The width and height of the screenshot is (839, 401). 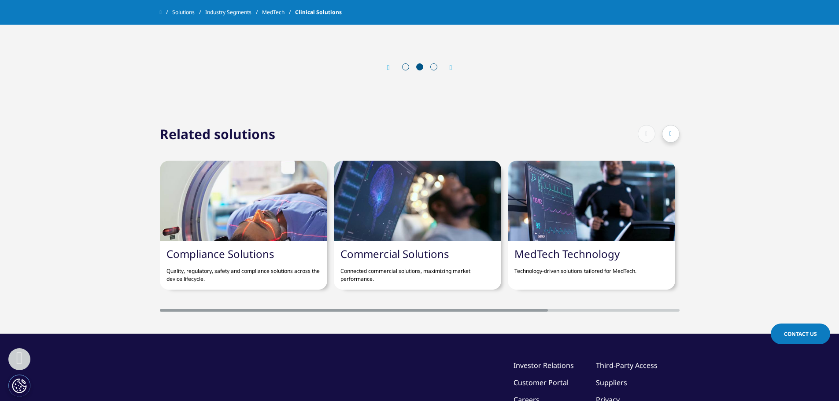 I want to click on a: Customer Portal, so click(x=541, y=383).